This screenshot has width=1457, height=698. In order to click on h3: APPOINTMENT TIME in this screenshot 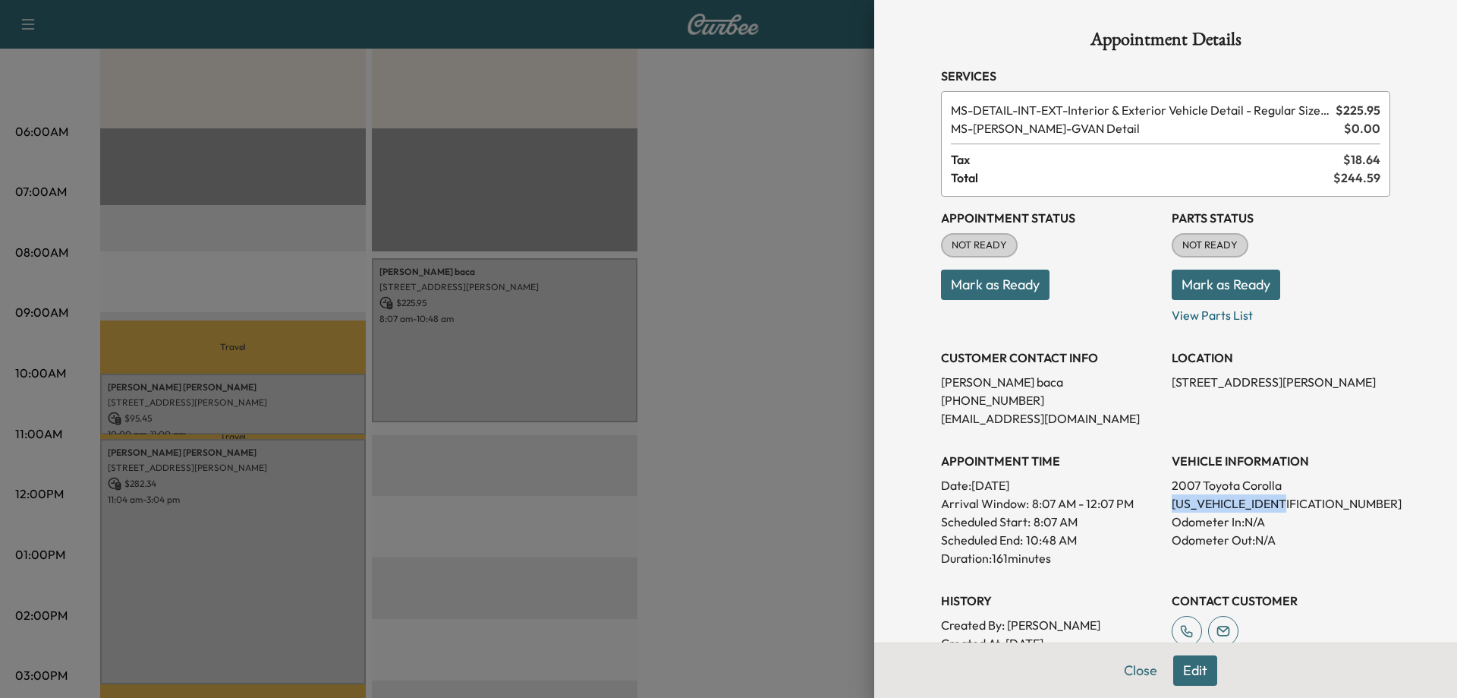, I will do `click(1051, 461)`.